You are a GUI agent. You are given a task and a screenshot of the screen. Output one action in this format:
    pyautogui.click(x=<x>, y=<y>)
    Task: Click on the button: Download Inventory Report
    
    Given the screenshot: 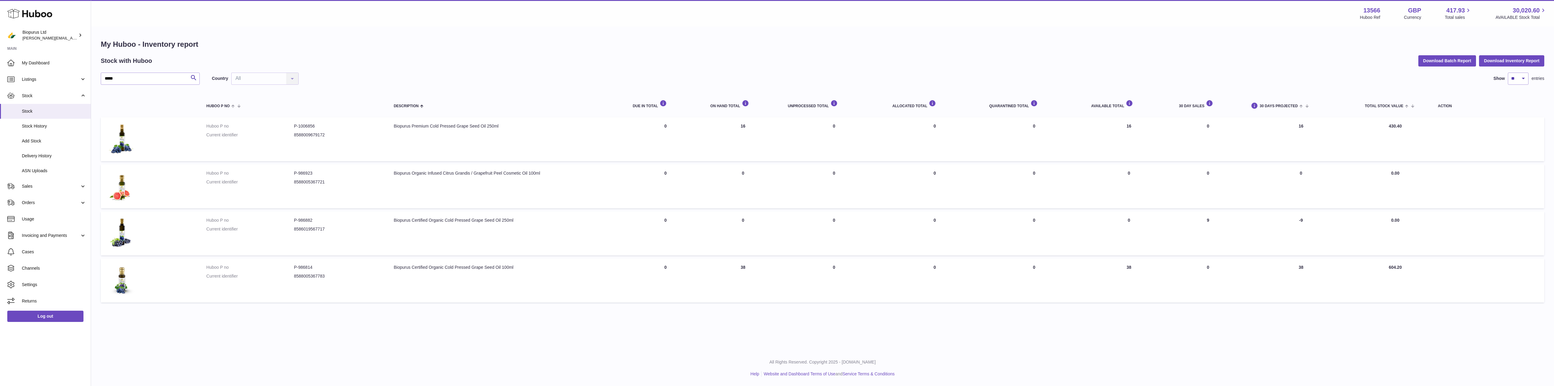 What is the action you would take?
    pyautogui.click(x=1511, y=61)
    